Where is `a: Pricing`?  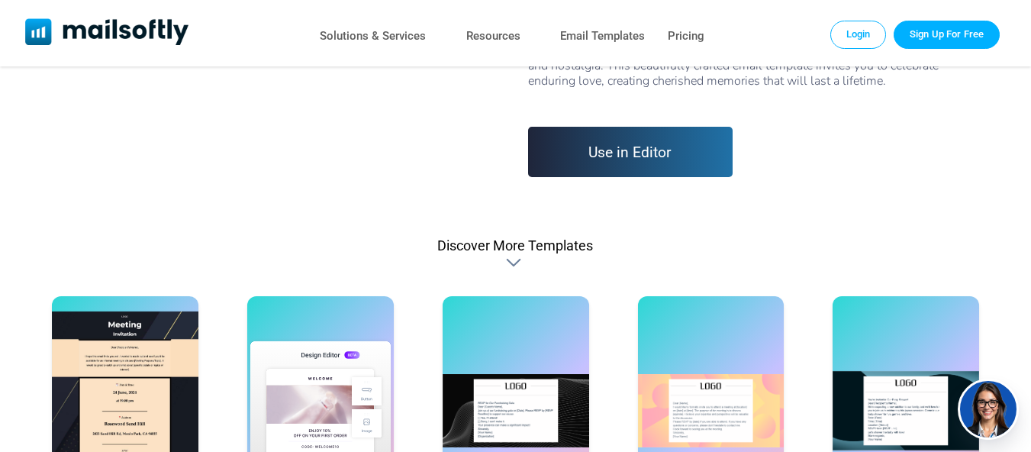
a: Pricing is located at coordinates (686, 36).